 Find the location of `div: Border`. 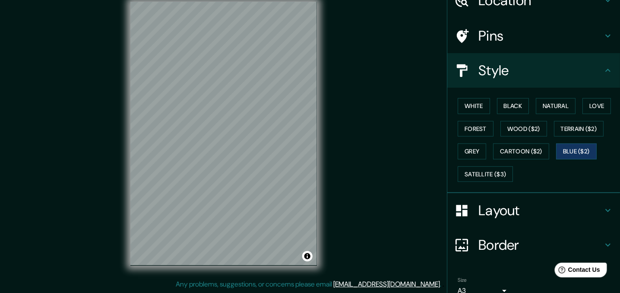

div: Border is located at coordinates (534, 245).